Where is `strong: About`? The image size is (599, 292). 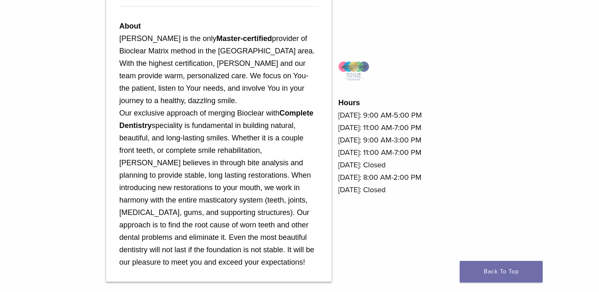 strong: About is located at coordinates (130, 26).